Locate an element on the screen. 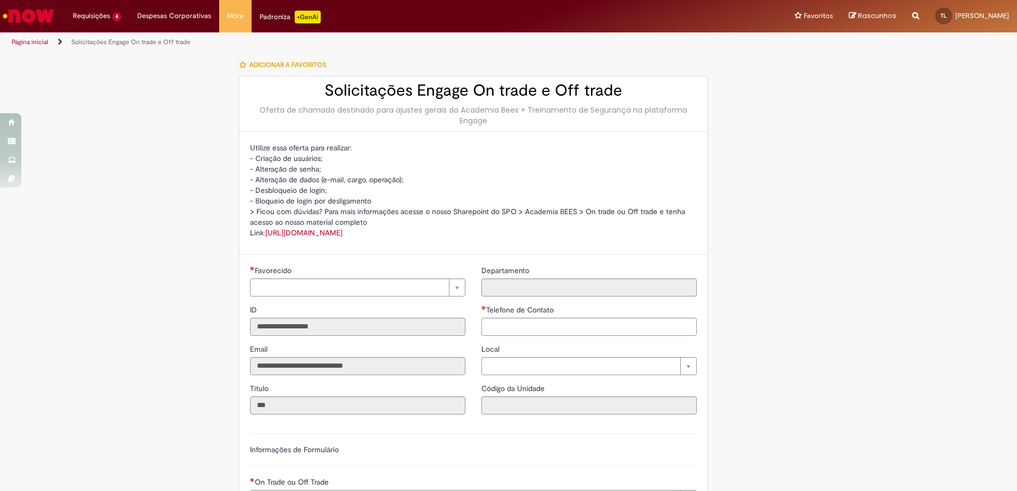 The height and width of the screenshot is (491, 1017). button: Adicionar a Favoritos is located at coordinates (285, 65).